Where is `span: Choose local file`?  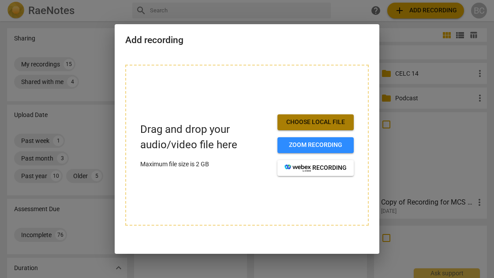
span: Choose local file is located at coordinates (315, 123).